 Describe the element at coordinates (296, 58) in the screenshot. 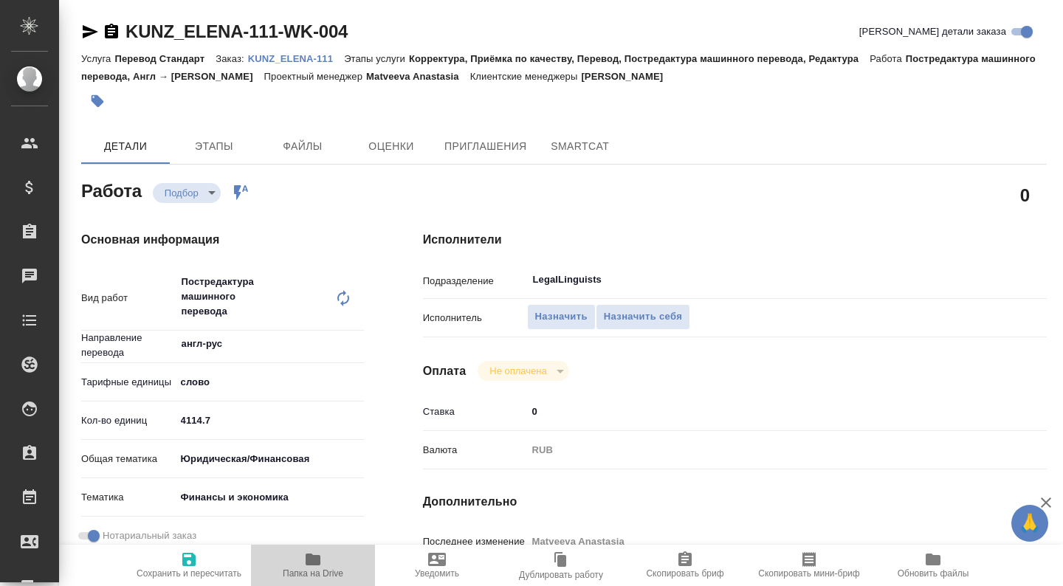

I see `a: KUNZ_ELENA-111` at that location.